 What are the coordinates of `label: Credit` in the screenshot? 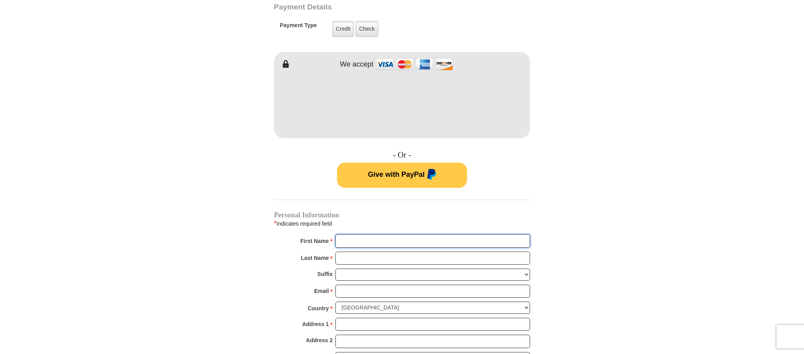 It's located at (343, 29).